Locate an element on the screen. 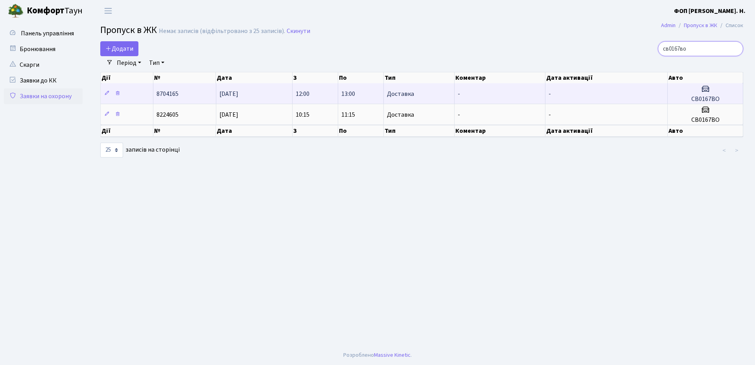  a: Заявки на охорону is located at coordinates (43, 96).